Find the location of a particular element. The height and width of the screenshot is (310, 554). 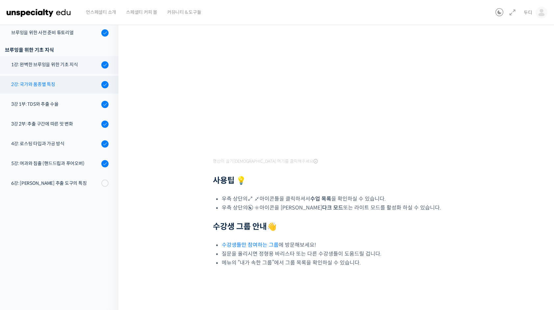

div: 5강: 여과와 침출 (핸드드립과 푸어오버) is located at coordinates (55, 163).